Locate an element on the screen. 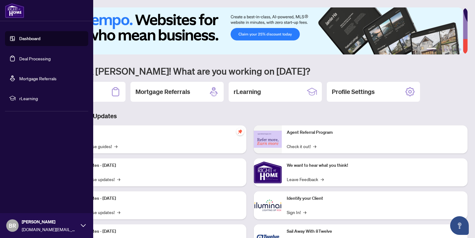 The height and width of the screenshot is (238, 475). p: Sail Away With 8Twelve is located at coordinates (375, 231).